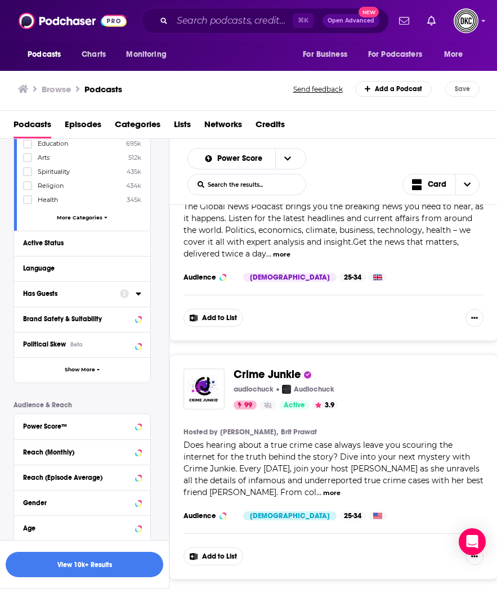 The image size is (497, 589). Describe the element at coordinates (466, 21) in the screenshot. I see `button: Show profile menu` at that location.